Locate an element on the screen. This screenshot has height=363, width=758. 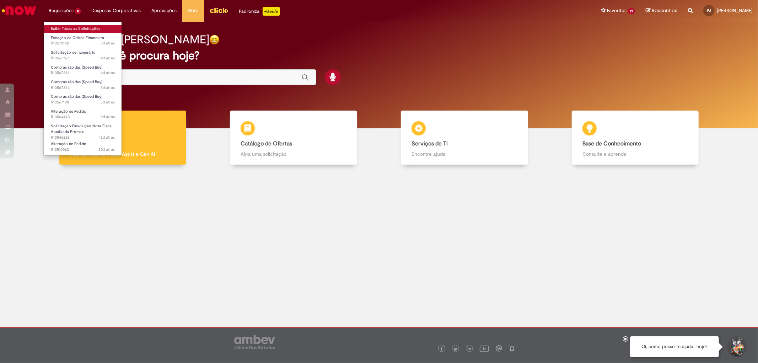
div: Padroniza is located at coordinates (259, 11).